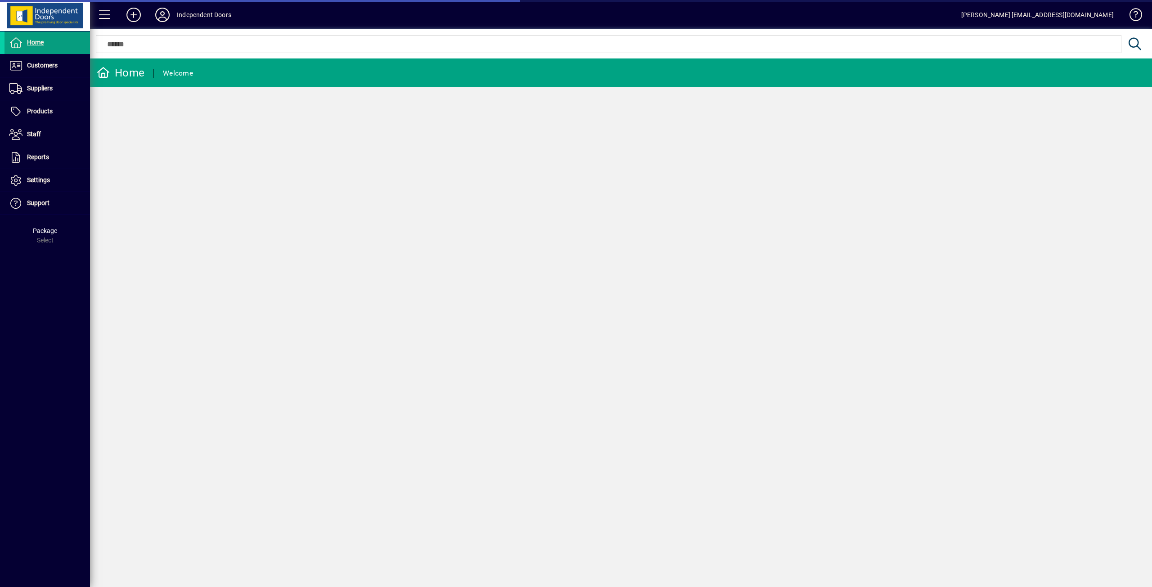 This screenshot has width=1152, height=587. I want to click on button: Profile, so click(162, 15).